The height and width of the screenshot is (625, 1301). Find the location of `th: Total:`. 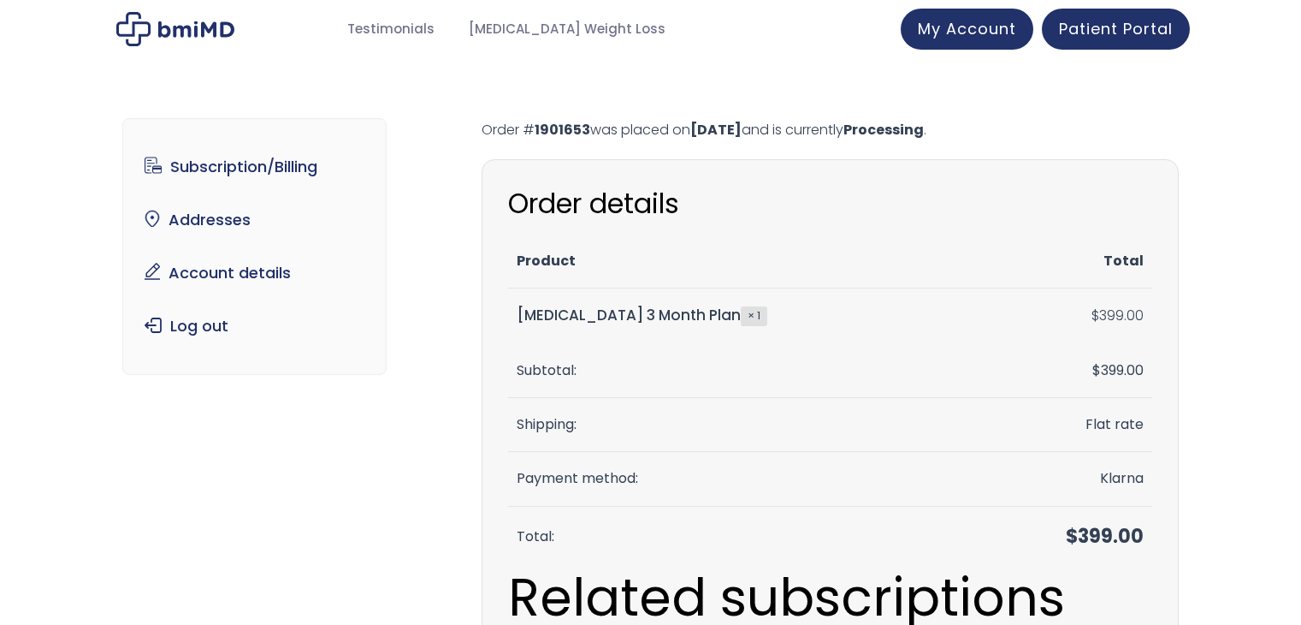

th: Total: is located at coordinates (746, 536).